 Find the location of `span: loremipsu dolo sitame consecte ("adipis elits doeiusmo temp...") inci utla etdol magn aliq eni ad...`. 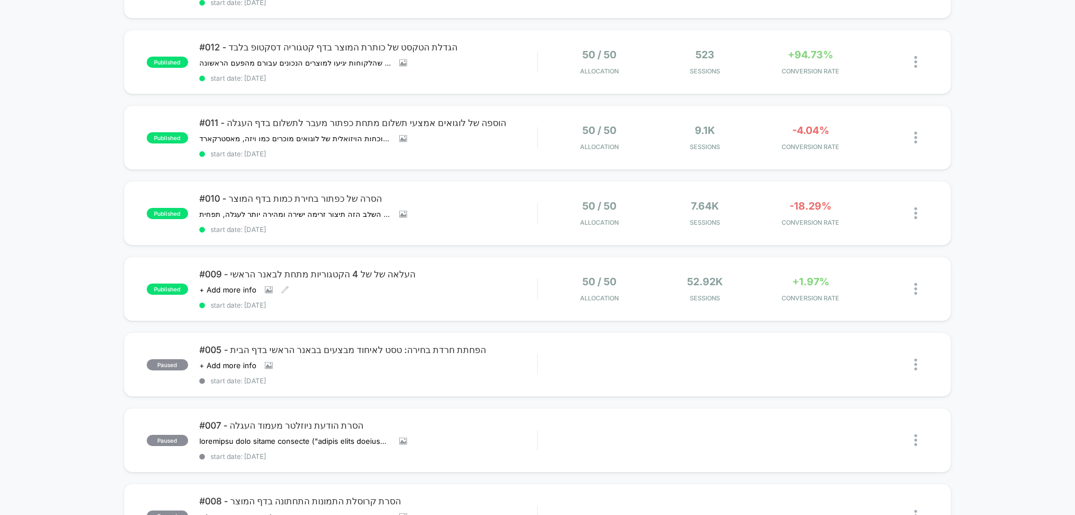

span: loremipsu dolo sitame consecte ("adipis elits doeiusmo temp...") inci utla etdol magn aliq eni ad... is located at coordinates (295, 441).